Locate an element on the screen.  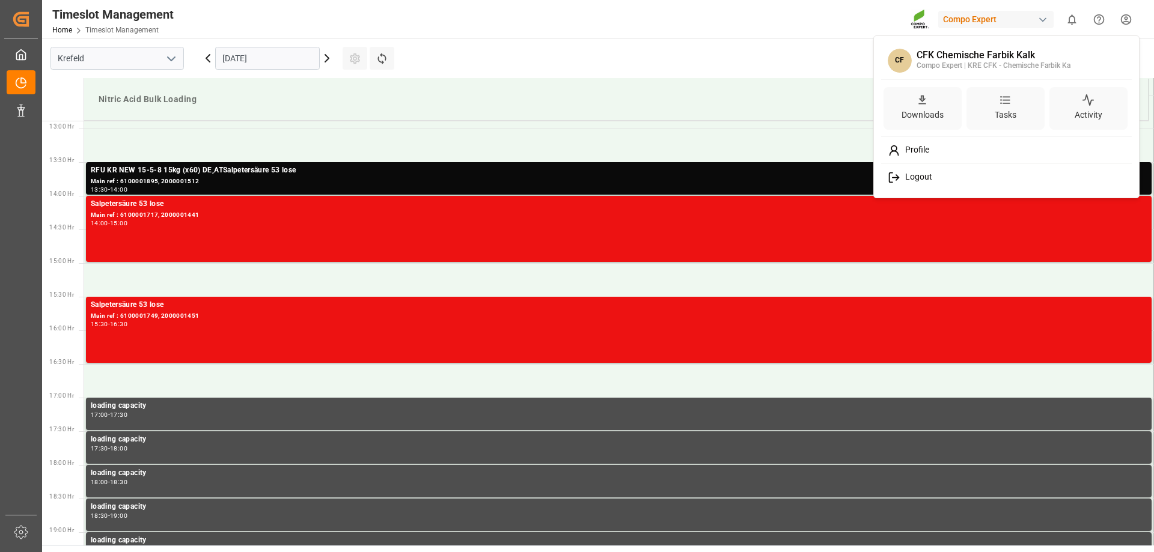
div: Activity is located at coordinates (1089, 115).